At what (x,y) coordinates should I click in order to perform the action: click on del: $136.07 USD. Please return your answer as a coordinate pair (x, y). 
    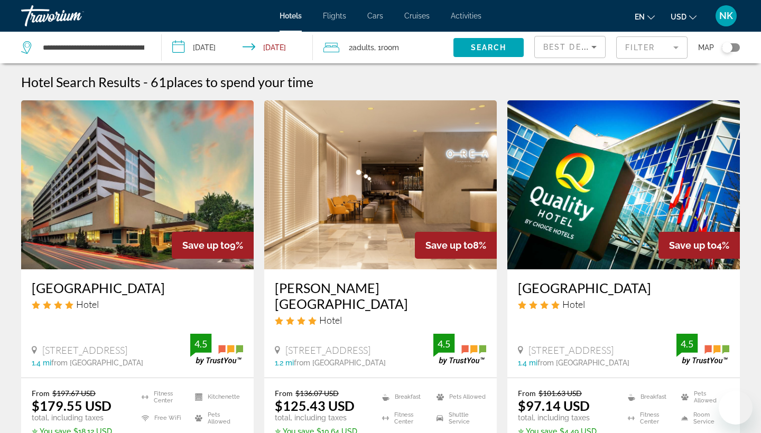
    Looking at the image, I should click on (317, 393).